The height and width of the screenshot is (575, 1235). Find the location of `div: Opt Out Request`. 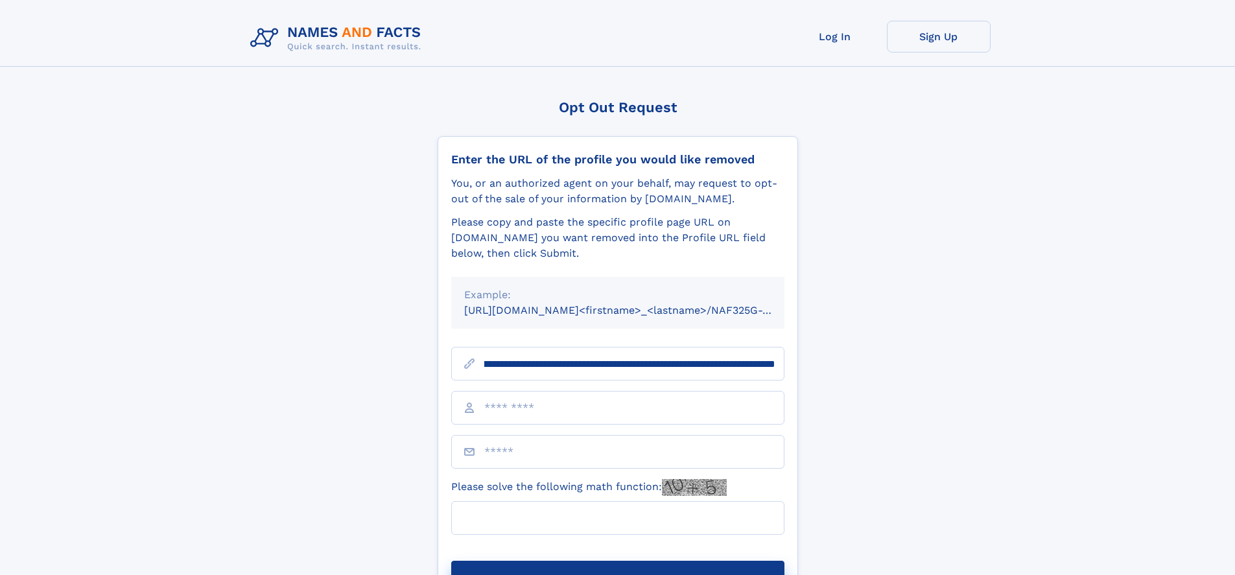

div: Opt Out Request is located at coordinates (618, 107).